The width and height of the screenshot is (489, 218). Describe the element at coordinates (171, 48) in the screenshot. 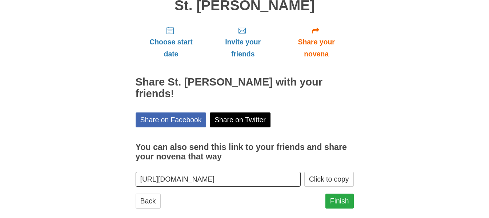

I see `span: Choose start date` at that location.